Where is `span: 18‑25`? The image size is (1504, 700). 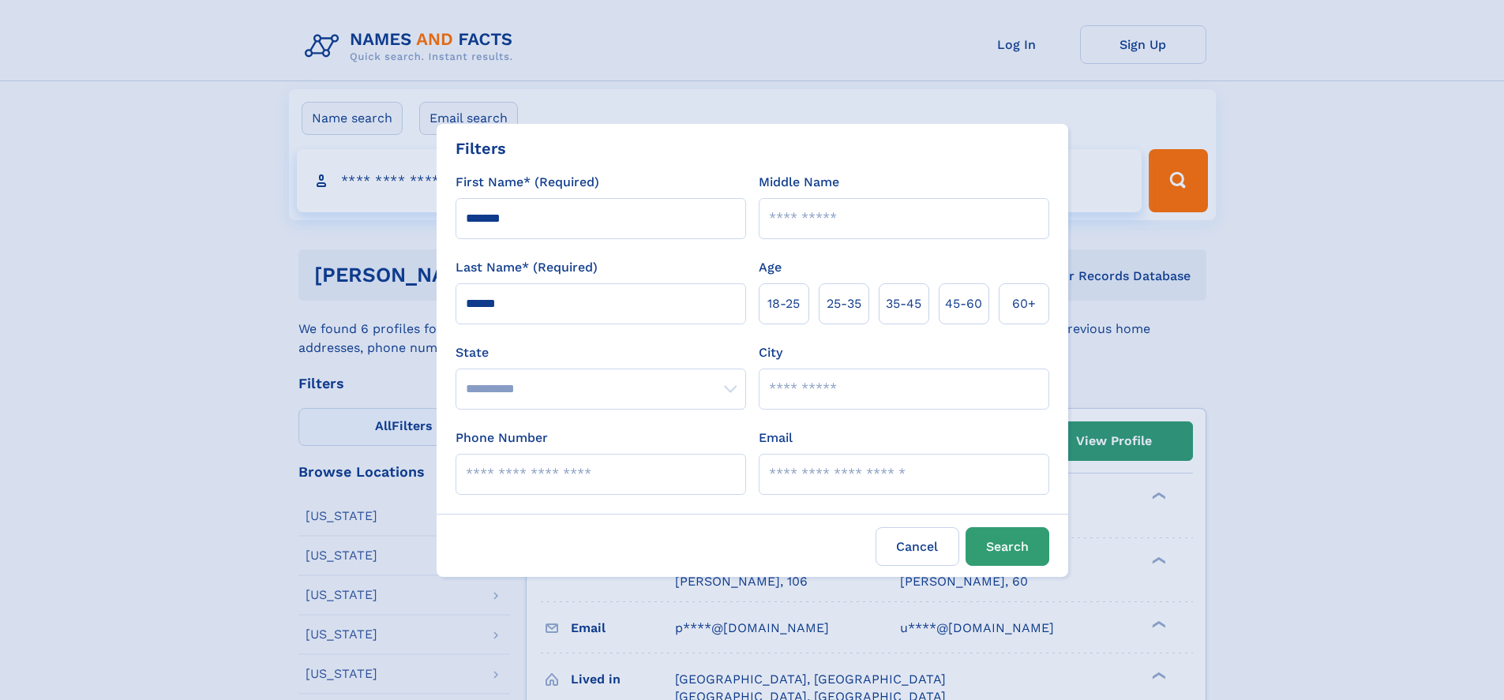
span: 18‑25 is located at coordinates (783, 304).